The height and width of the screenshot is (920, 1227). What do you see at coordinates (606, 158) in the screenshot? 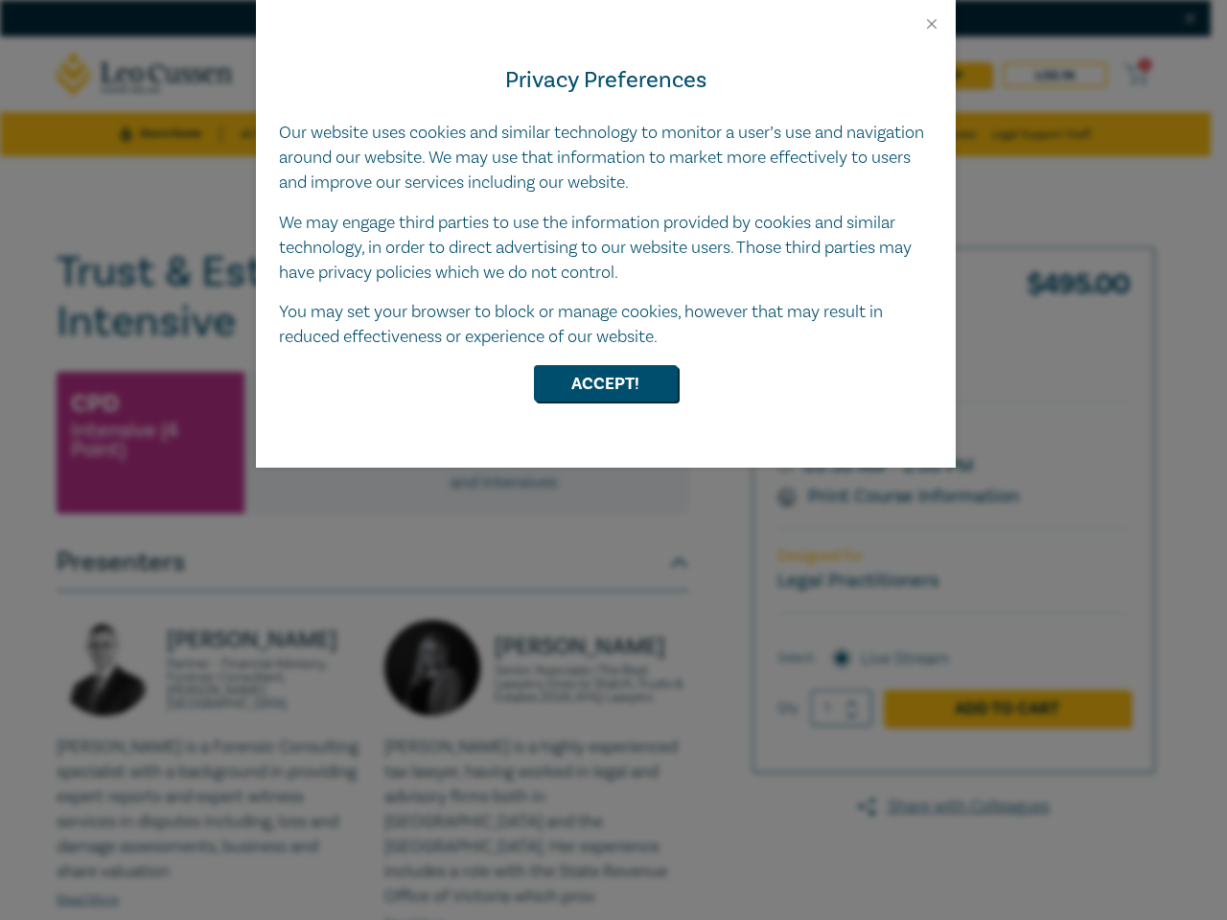
I see `p: Our website uses cookies and similar technology to monitor a user’s use and navigation around our...` at bounding box center [606, 158].